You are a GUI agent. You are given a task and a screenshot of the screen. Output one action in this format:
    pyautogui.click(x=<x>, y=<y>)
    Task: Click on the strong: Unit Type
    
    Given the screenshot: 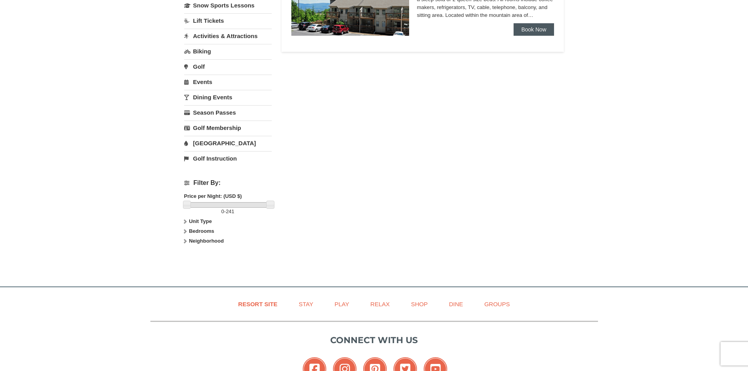 What is the action you would take?
    pyautogui.click(x=200, y=221)
    